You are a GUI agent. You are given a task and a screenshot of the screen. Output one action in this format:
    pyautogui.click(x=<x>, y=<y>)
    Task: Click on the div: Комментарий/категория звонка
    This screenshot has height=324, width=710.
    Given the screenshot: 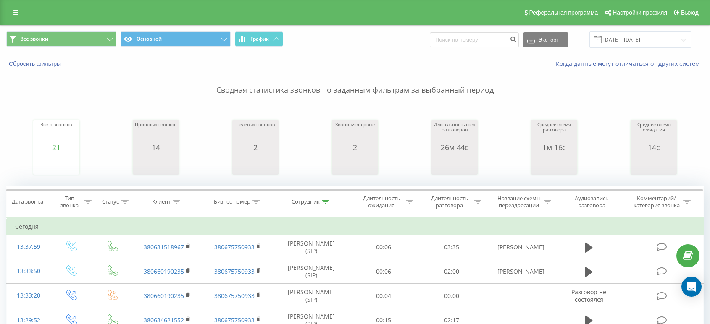 What is the action you would take?
    pyautogui.click(x=656, y=202)
    